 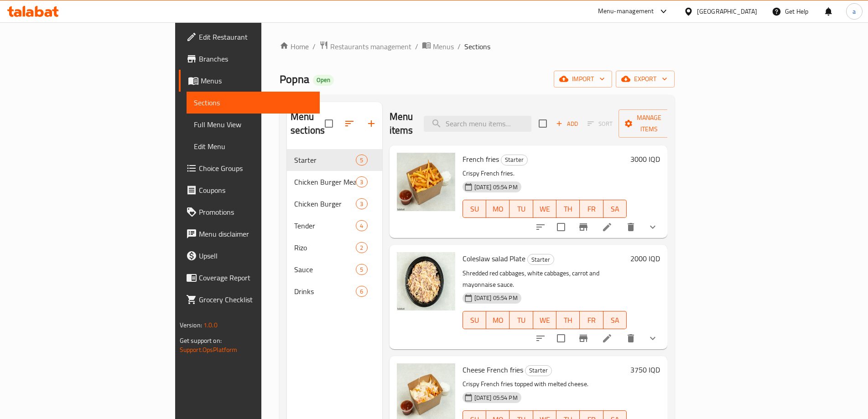 I want to click on span: Select all sections, so click(x=329, y=124).